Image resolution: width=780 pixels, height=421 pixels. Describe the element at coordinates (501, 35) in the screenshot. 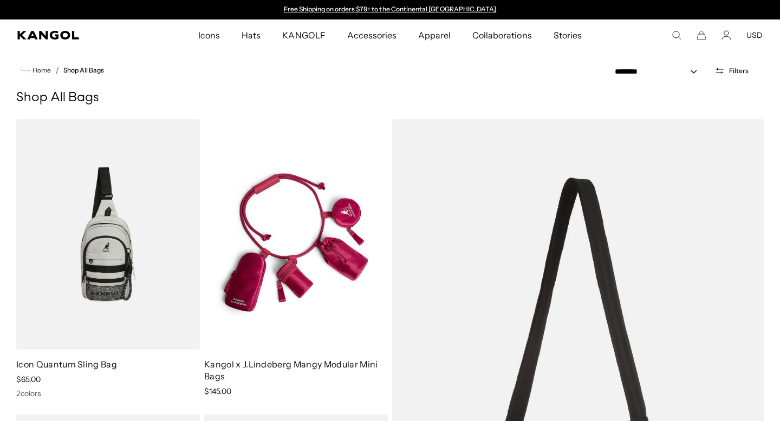

I see `span: Collaborations` at that location.